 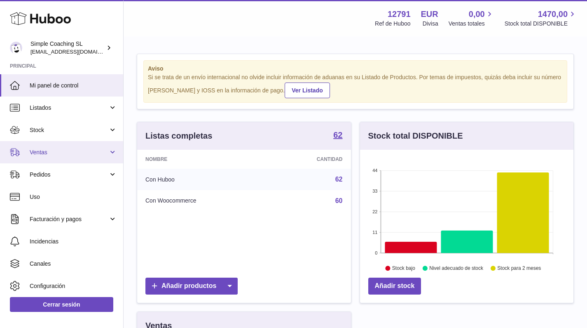 I want to click on text: Stock bajo, so click(x=404, y=268).